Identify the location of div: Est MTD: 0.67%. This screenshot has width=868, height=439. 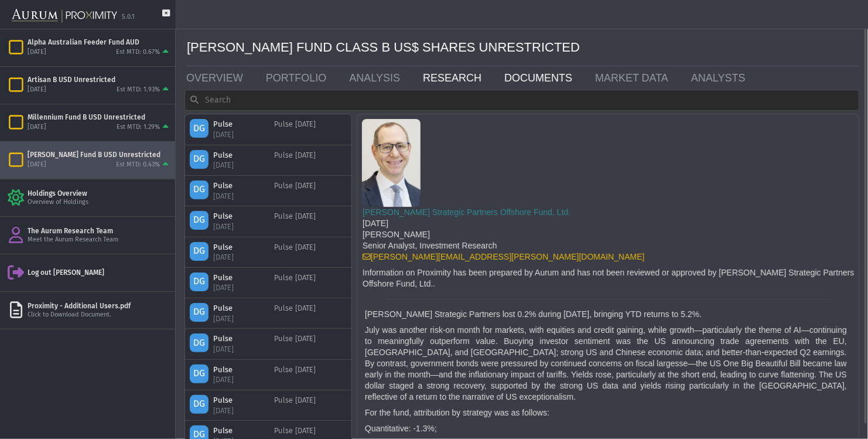
(138, 52).